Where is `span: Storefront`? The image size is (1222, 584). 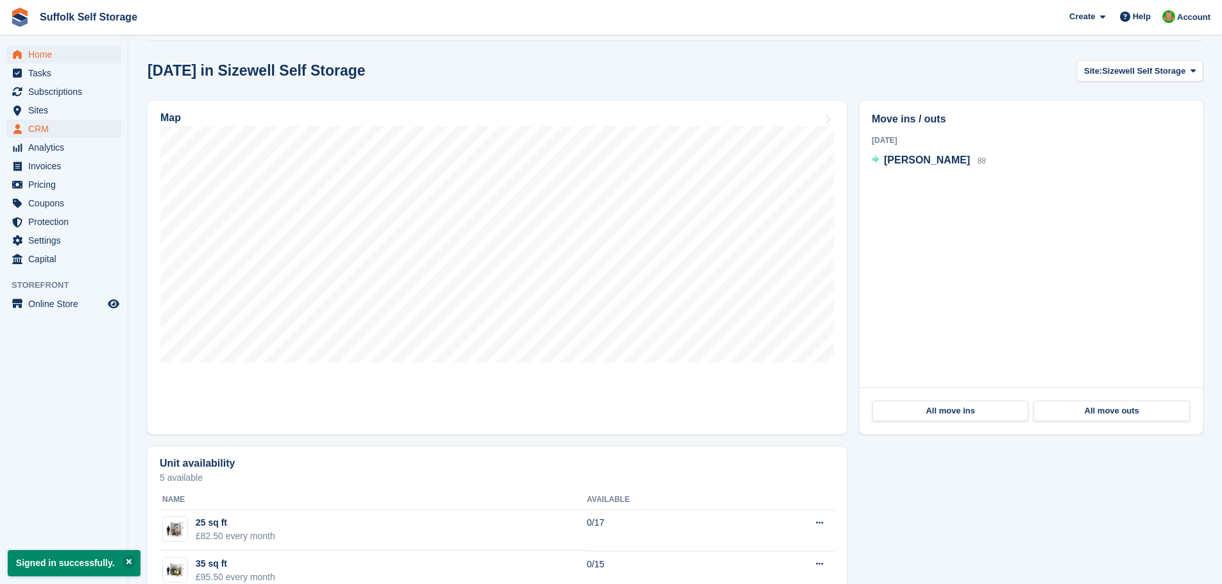
span: Storefront is located at coordinates (69, 285).